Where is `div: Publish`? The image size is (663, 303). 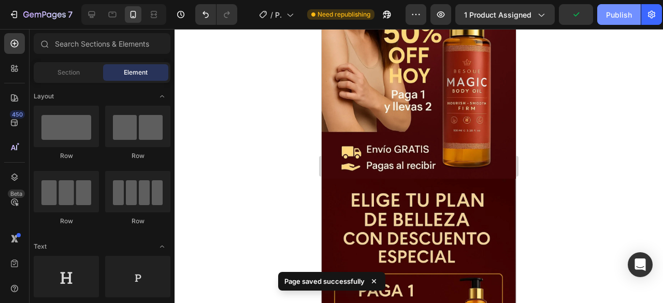 div: Publish is located at coordinates (619, 14).